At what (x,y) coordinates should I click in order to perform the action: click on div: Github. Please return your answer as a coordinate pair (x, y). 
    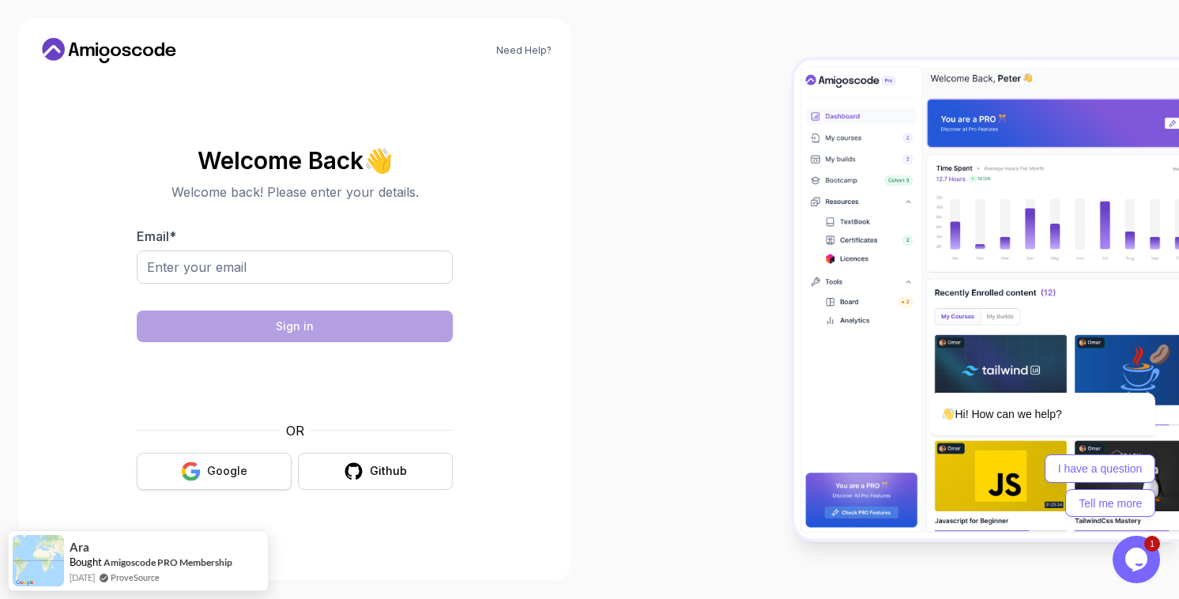
    Looking at the image, I should click on (388, 471).